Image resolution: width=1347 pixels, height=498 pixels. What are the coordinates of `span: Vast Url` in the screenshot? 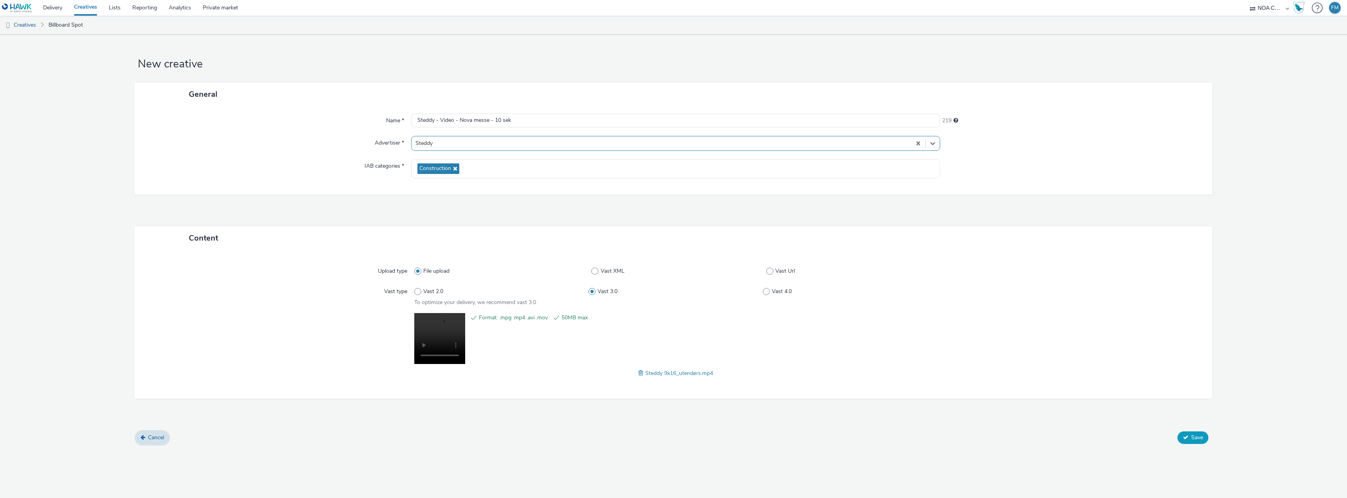 It's located at (785, 271).